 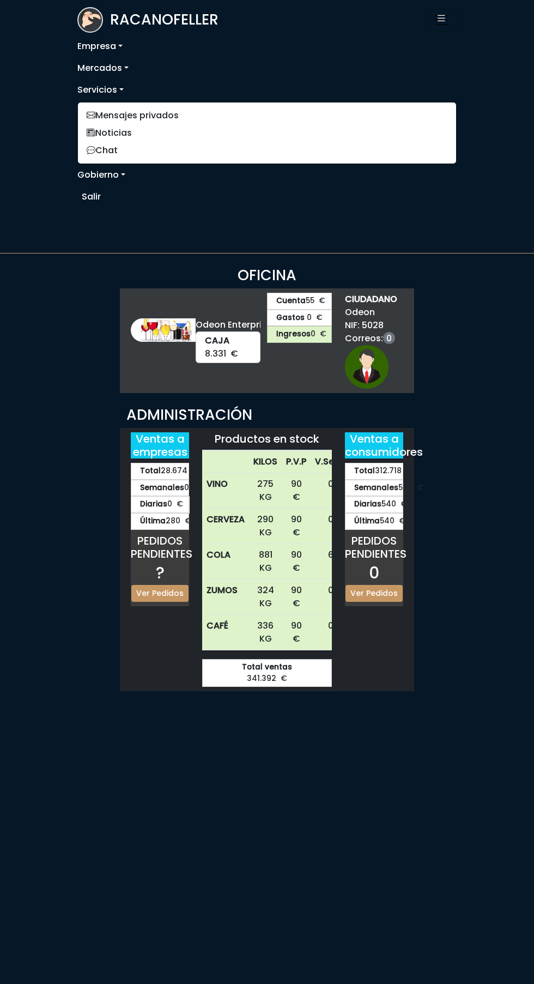 I want to click on td: 275 KG, so click(x=266, y=491).